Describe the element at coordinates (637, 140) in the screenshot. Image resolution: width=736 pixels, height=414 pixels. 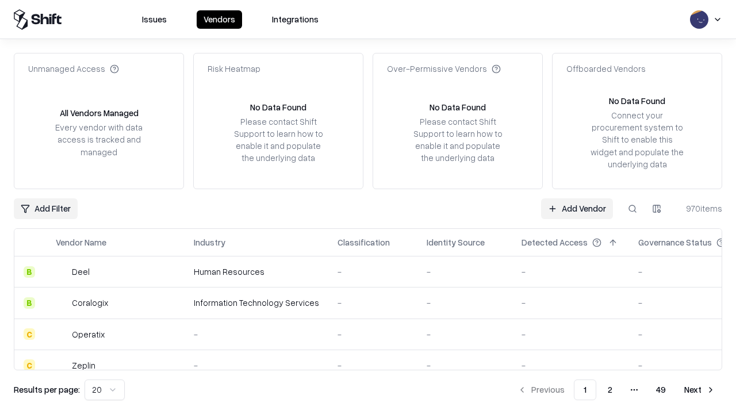
I see `div: Connect your procurement system to Shift to enable this widget and populate the underlying data` at that location.